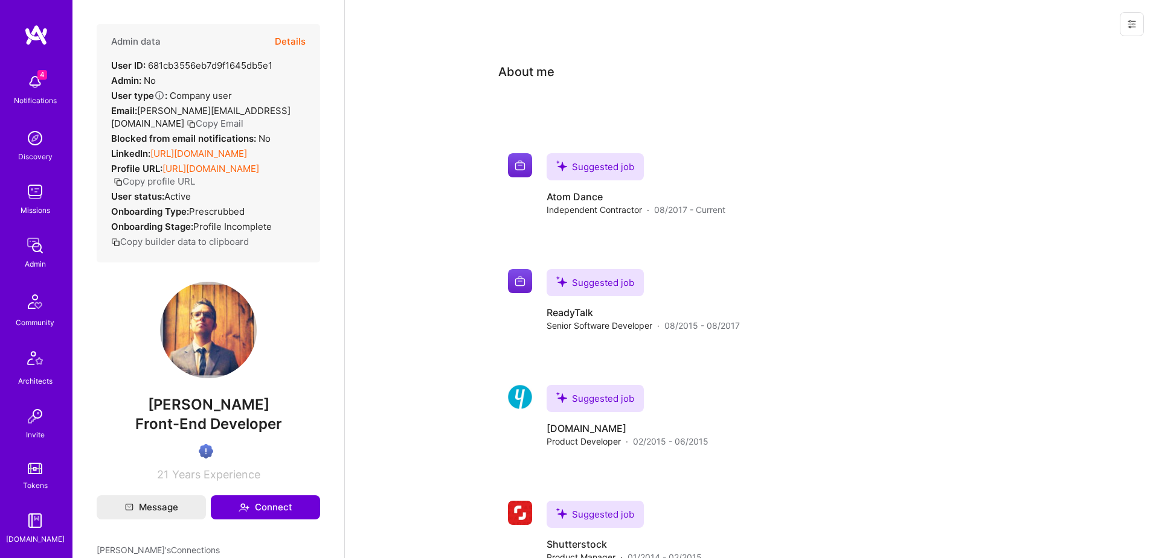 This screenshot has height=558, width=1153. Describe the element at coordinates (151, 508) in the screenshot. I see `button: Message` at that location.